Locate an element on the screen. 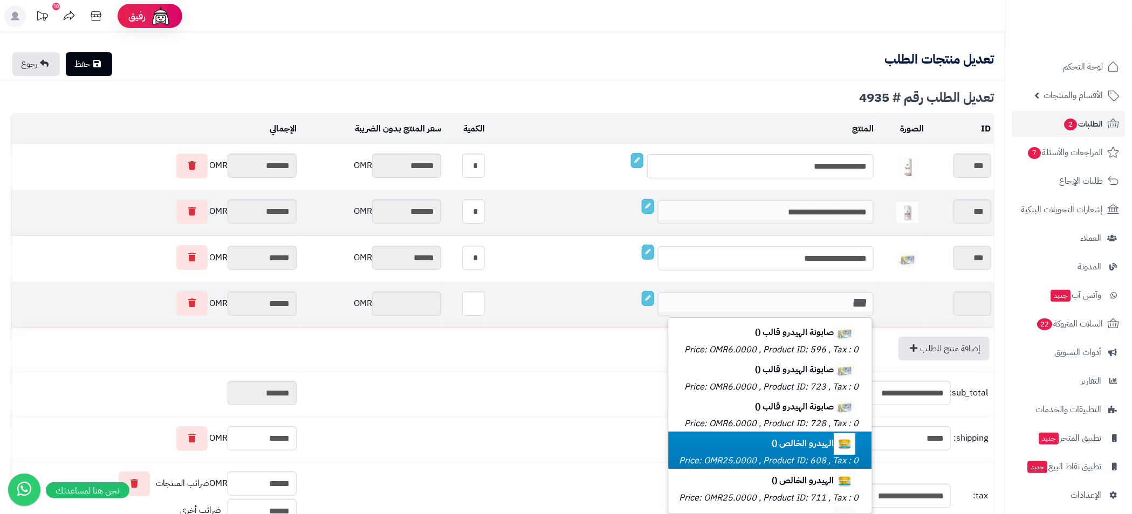  a: إشعارات التحويلات البنكية is located at coordinates (1069, 210).